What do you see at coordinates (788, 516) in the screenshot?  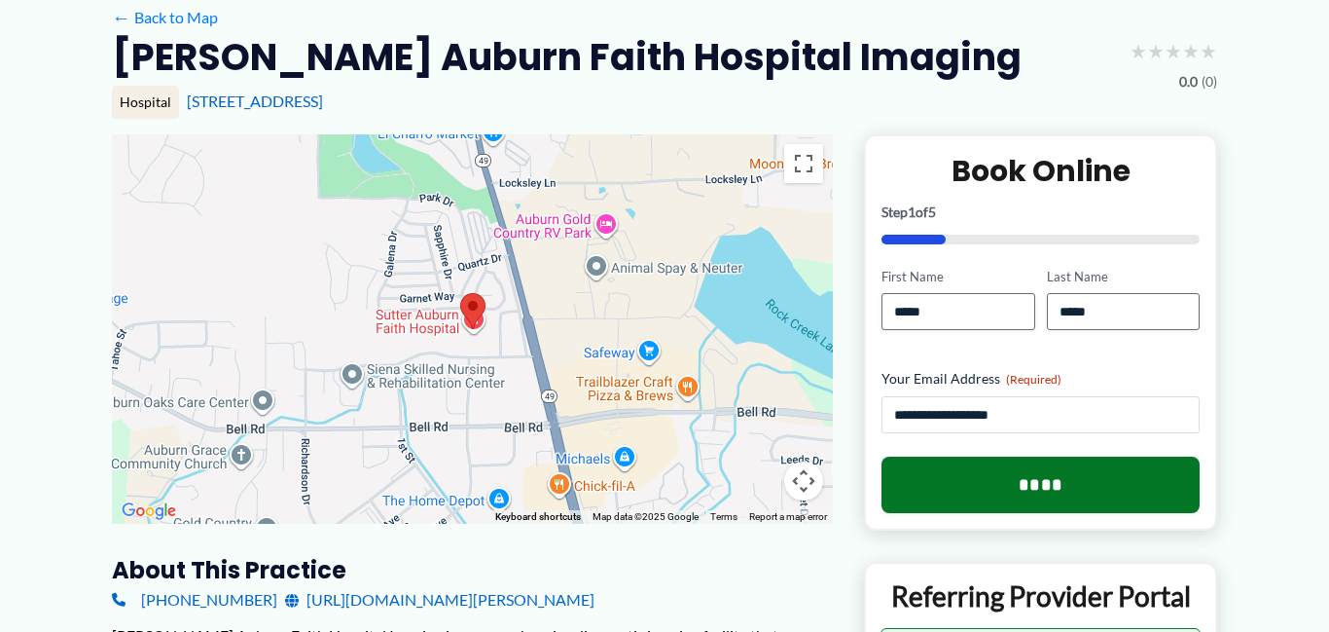 I see `a: Report a map error` at bounding box center [788, 516].